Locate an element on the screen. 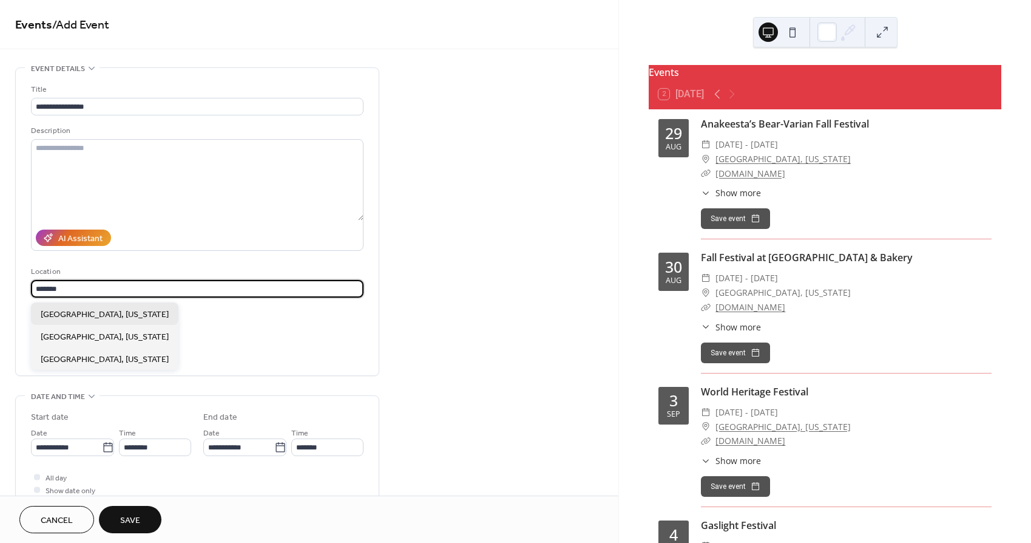  div: Events is located at coordinates (825, 72).